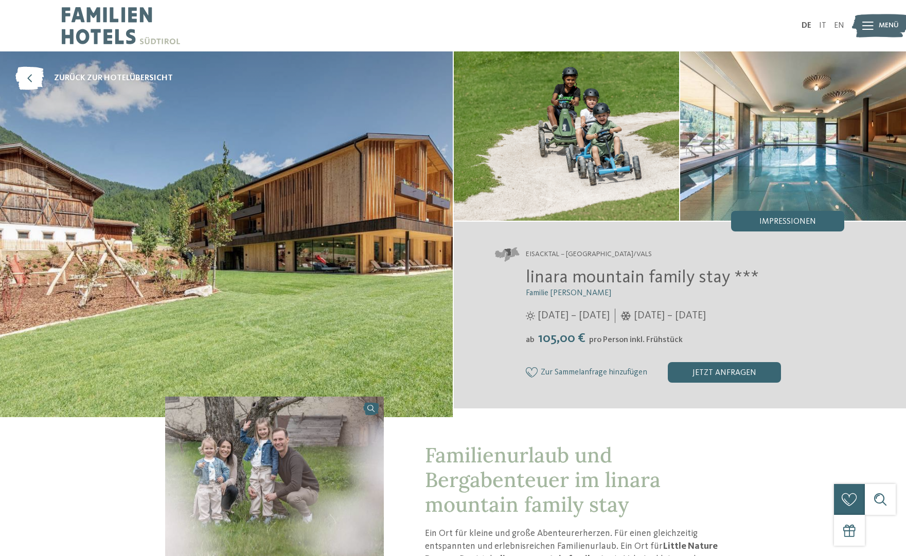 Image resolution: width=906 pixels, height=556 pixels. What do you see at coordinates (625, 316) in the screenshot?
I see `i: Öffnungszeiten im Winter` at bounding box center [625, 316].